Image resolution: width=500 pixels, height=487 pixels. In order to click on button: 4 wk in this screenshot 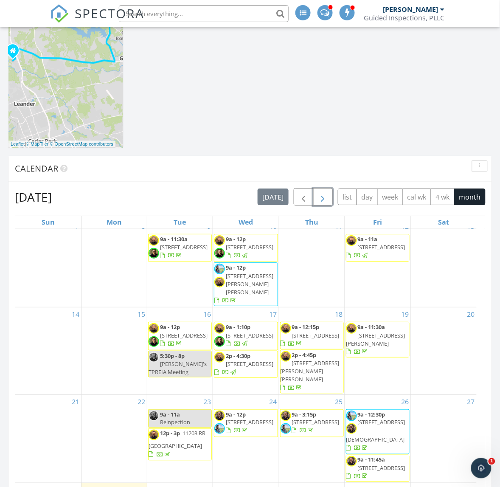, I will do `click(443, 197)`.